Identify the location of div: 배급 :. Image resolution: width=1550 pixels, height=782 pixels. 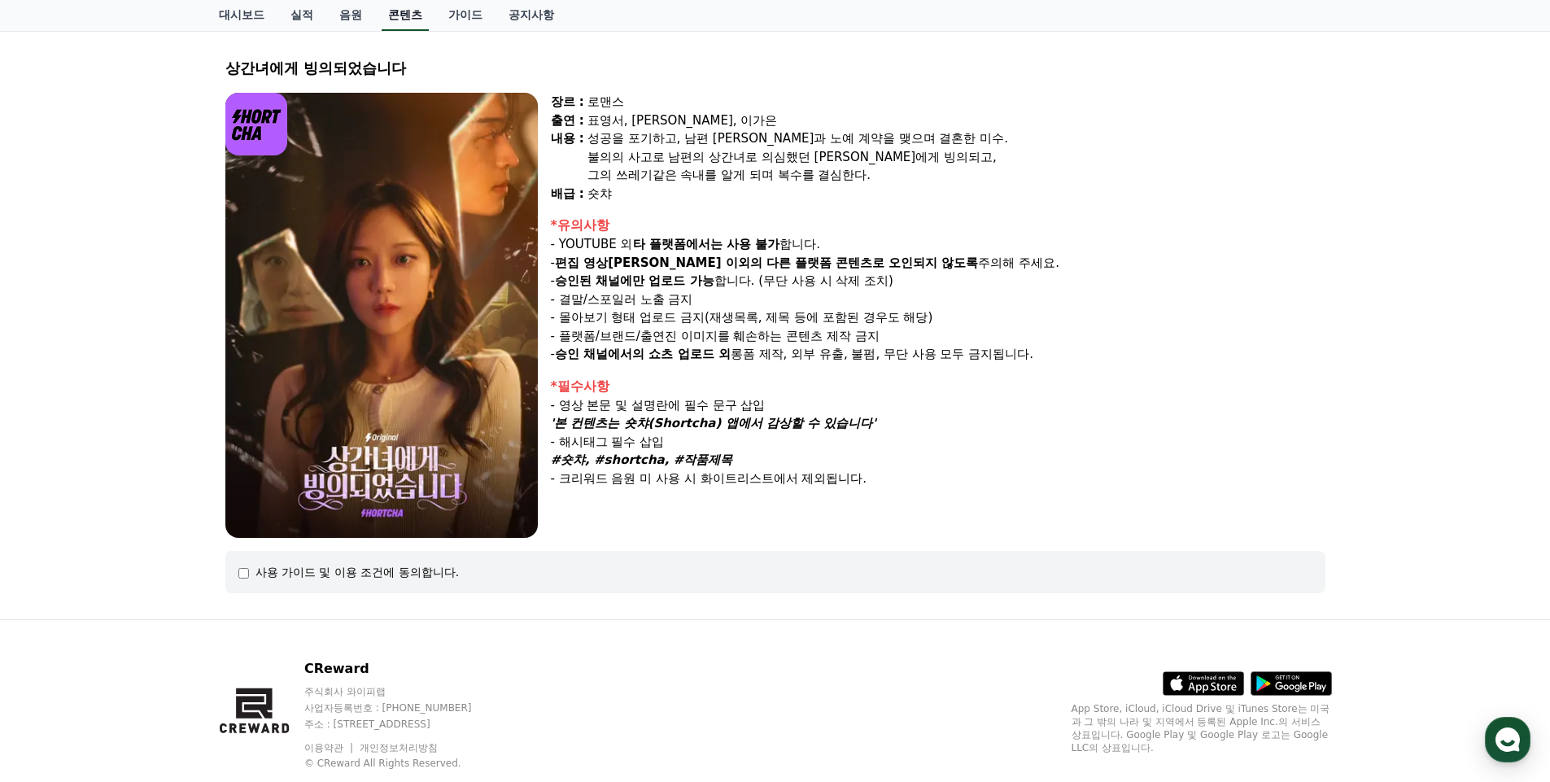
(567, 194).